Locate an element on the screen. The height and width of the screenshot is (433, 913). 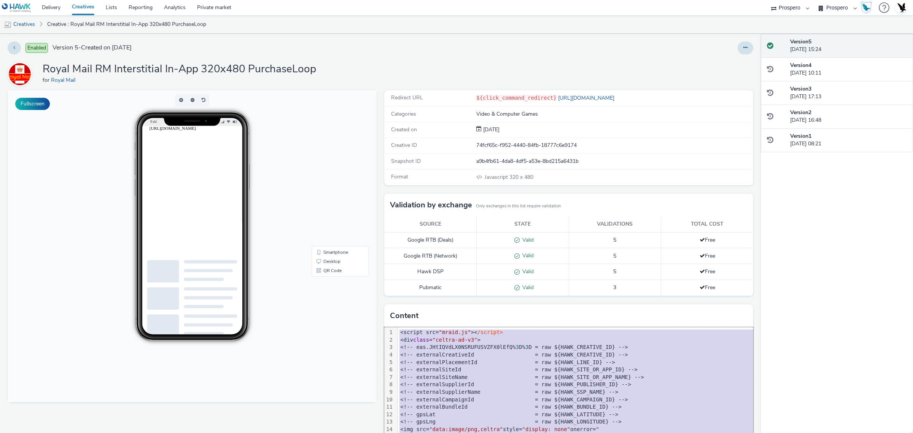
img: mobile is located at coordinates (8, 25).